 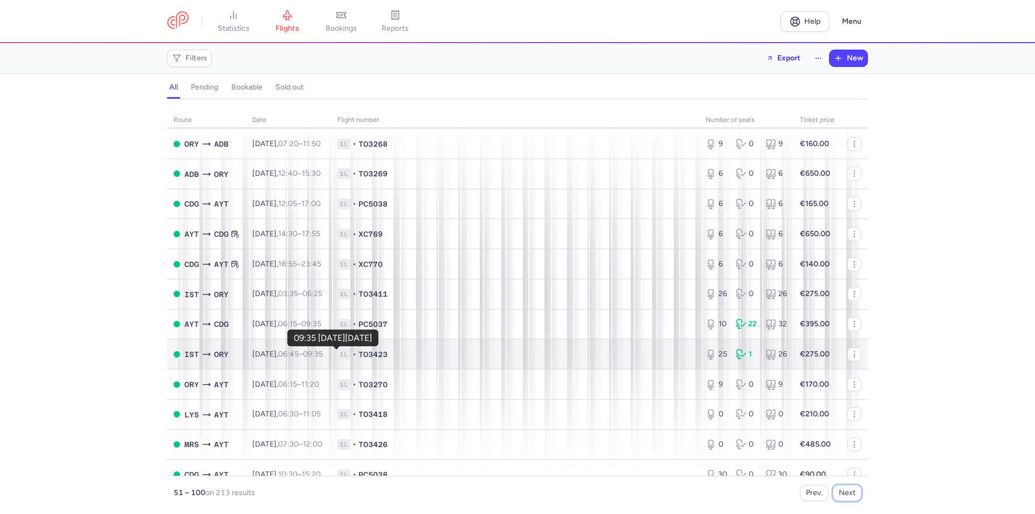 What do you see at coordinates (191, 174) in the screenshot?
I see `span: Adnan Menderes Airport, İzmir, Turkey` at bounding box center [191, 174].